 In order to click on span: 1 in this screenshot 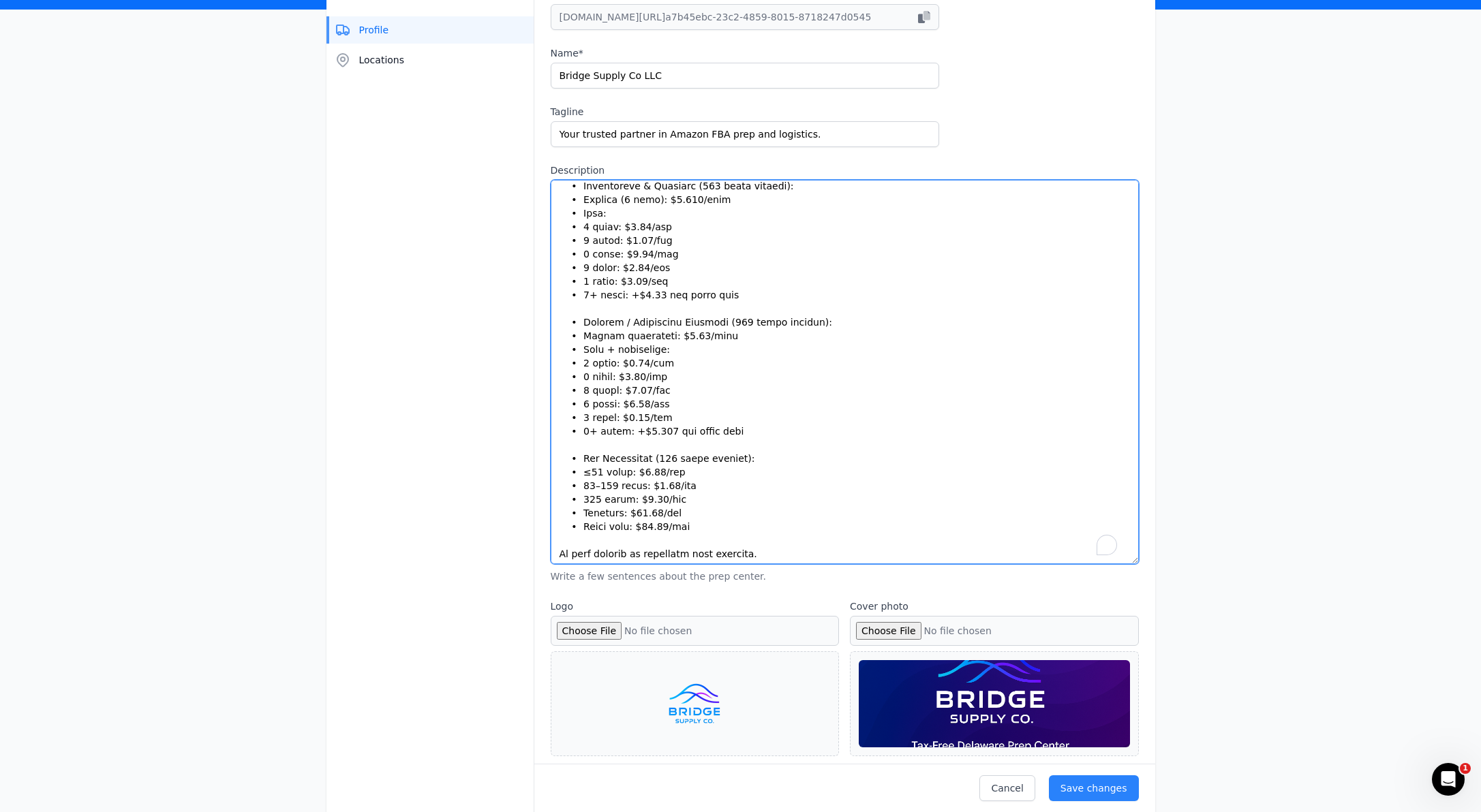, I will do `click(1466, 769)`.